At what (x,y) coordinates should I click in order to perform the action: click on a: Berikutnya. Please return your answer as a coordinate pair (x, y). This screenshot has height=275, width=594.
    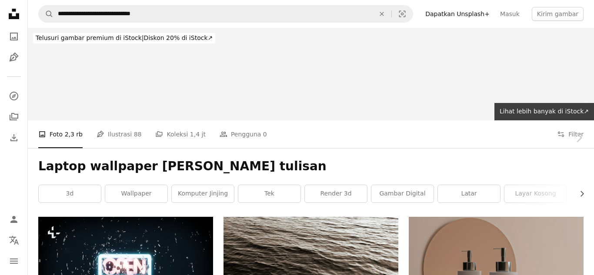
    Looking at the image, I should click on (579, 138).